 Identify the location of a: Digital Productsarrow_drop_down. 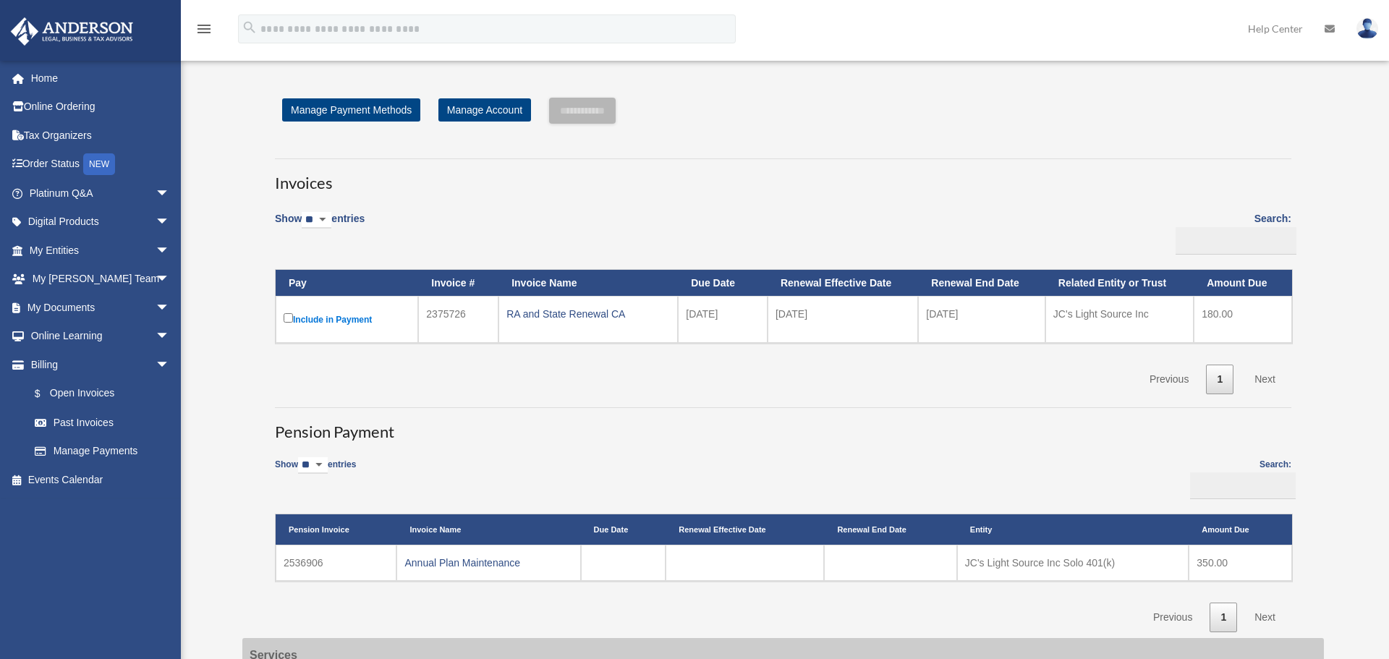
(101, 222).